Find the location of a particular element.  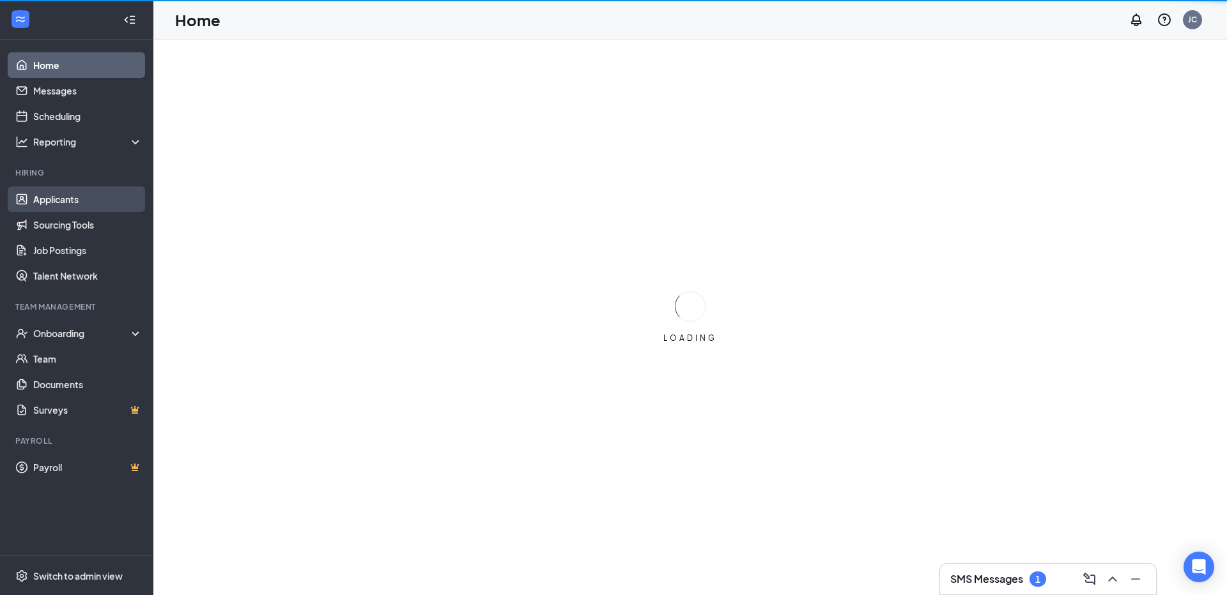

a: Home is located at coordinates (88, 65).